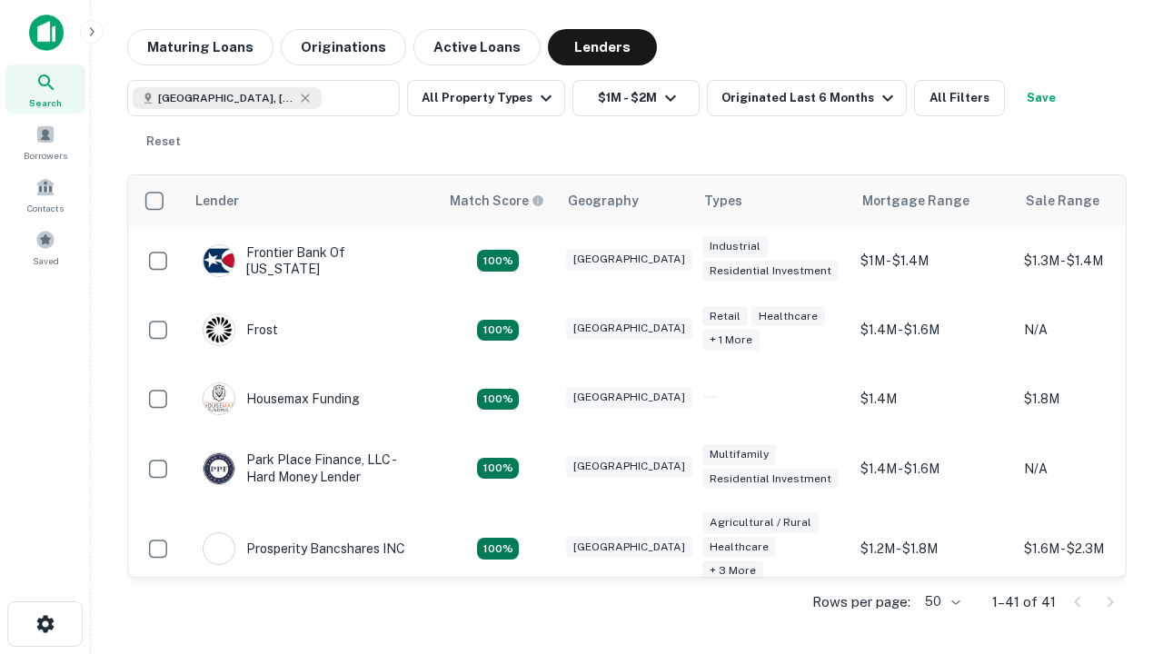 The image size is (1163, 654). I want to click on button: Active Loans, so click(477, 47).